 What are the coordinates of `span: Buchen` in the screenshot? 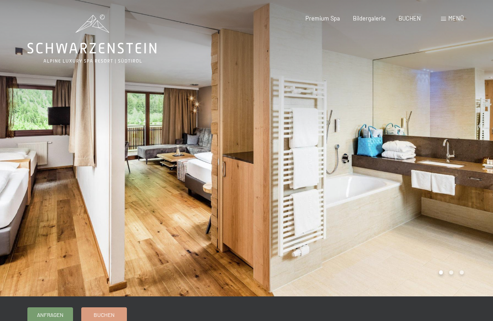 It's located at (104, 315).